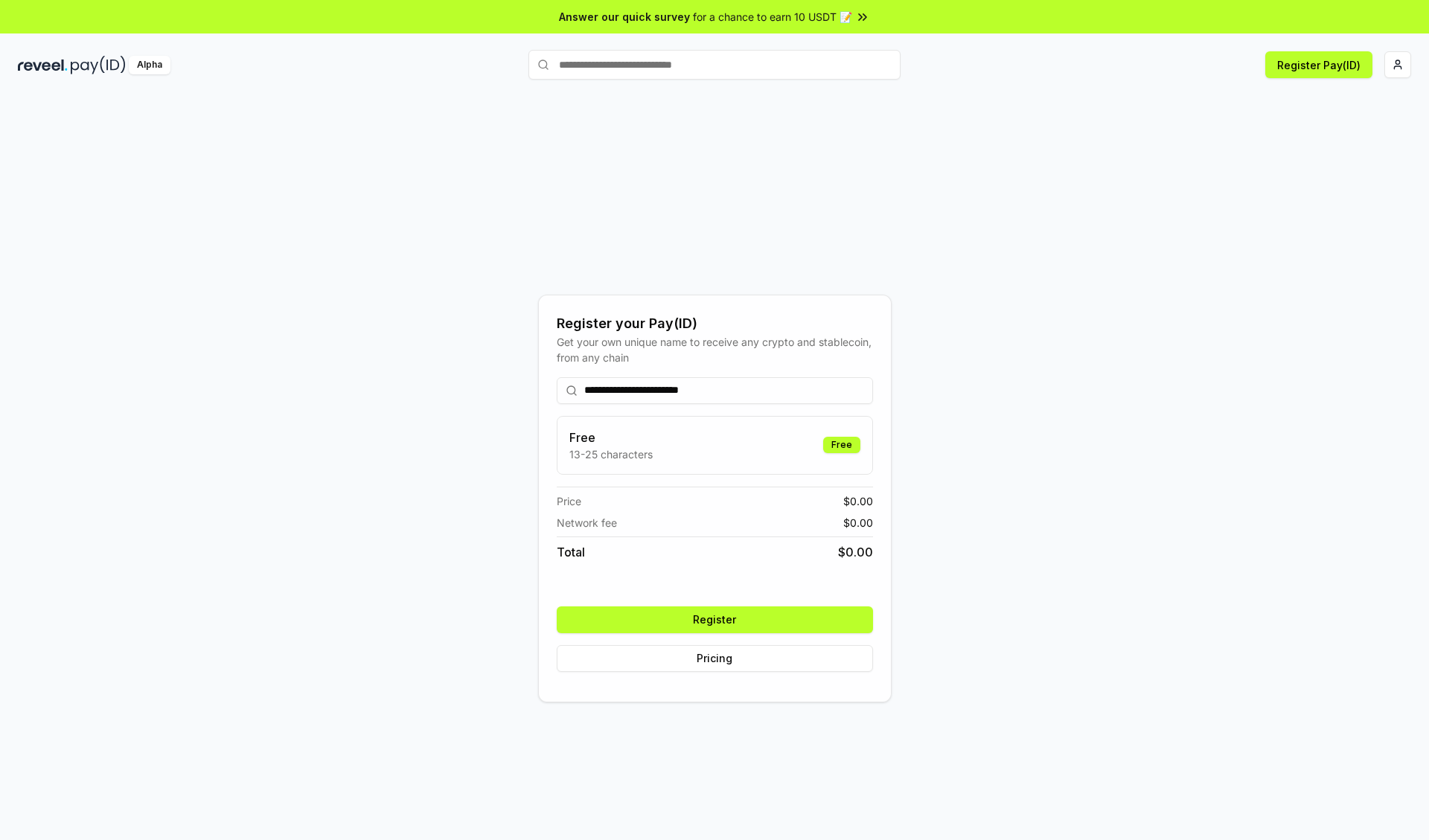 The image size is (1429, 840). I want to click on span: Answer our quick survey, so click(624, 16).